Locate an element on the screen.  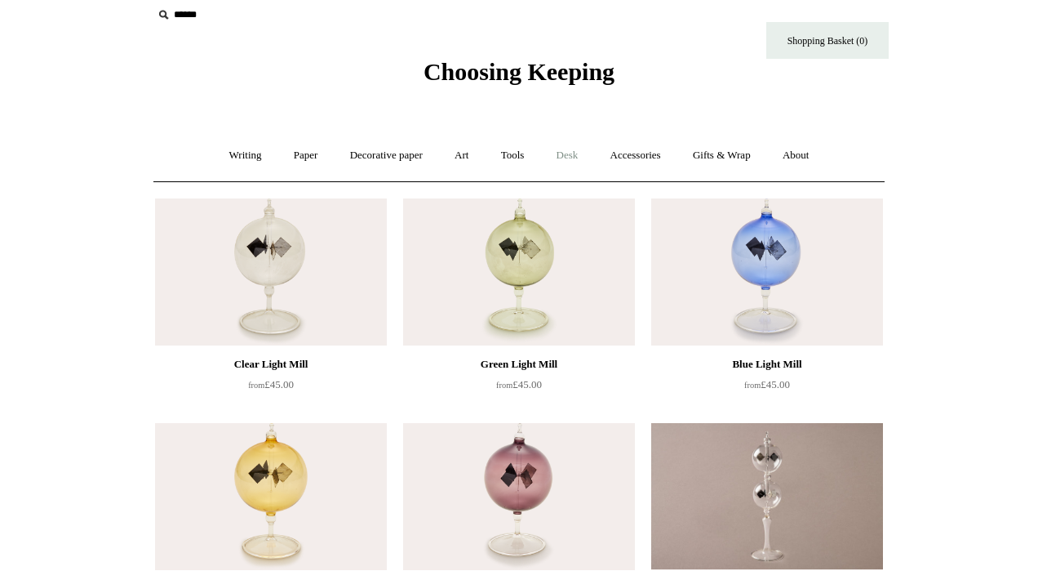
a: Shopping Basket (0) is located at coordinates (828, 40).